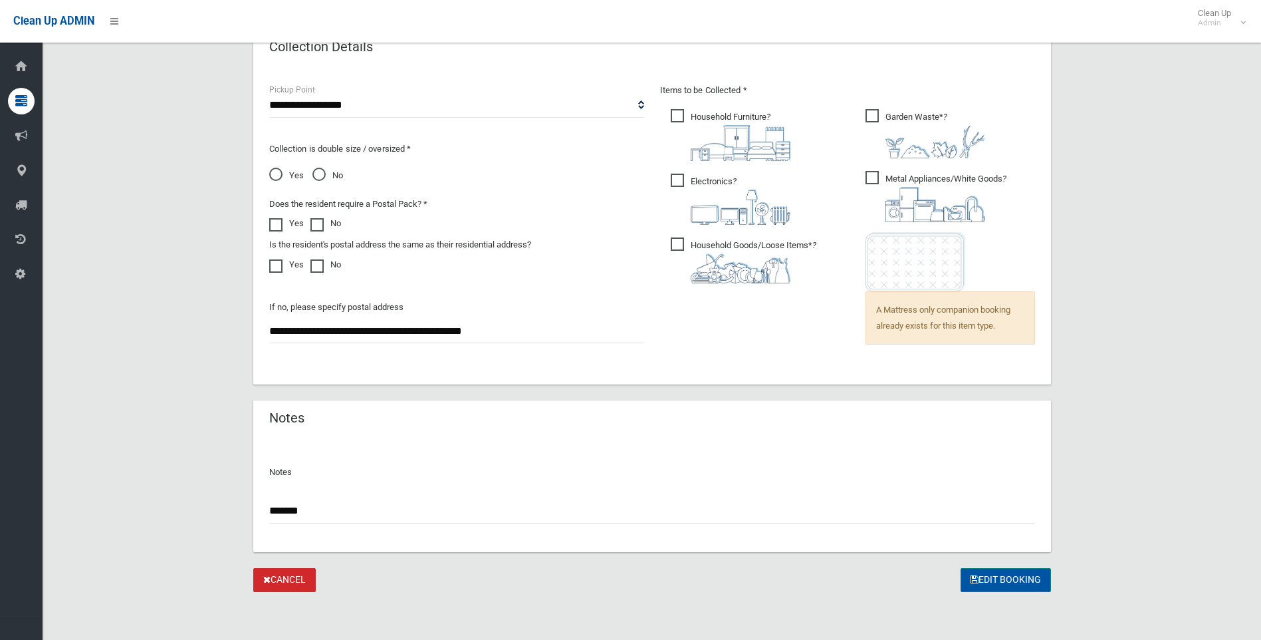  What do you see at coordinates (731, 199) in the screenshot?
I see `span: Electronics` at bounding box center [731, 199].